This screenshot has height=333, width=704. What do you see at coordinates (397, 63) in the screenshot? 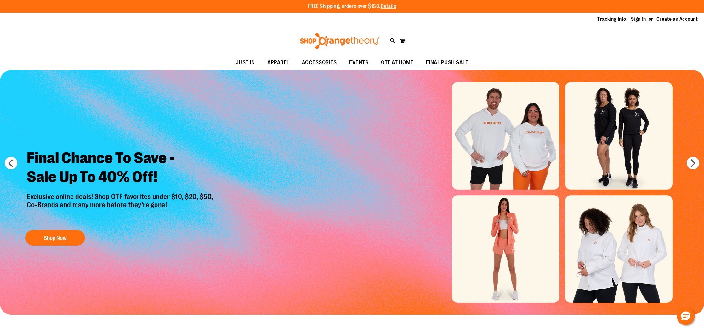
I see `a: OTF AT HOME` at bounding box center [397, 63].